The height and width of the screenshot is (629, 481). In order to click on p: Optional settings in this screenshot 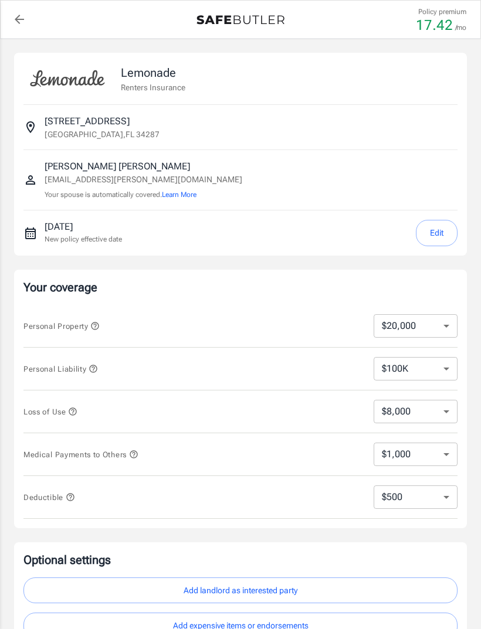, I will do `click(240, 560)`.